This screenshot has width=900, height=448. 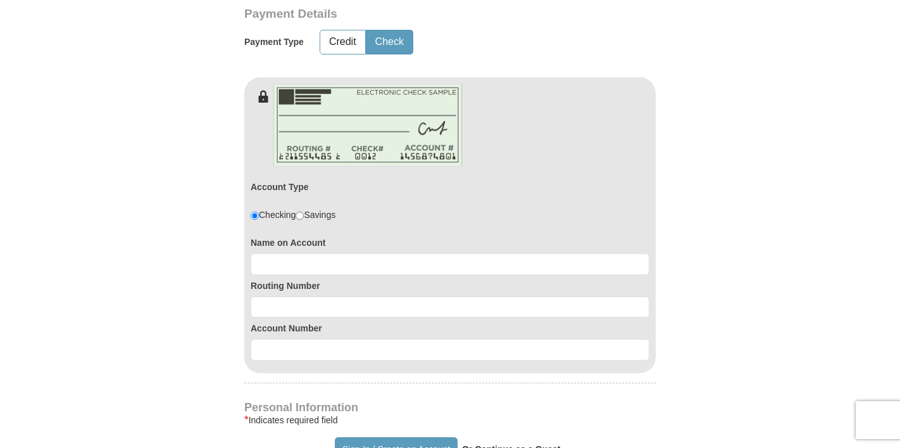 I want to click on div: Checking Savings, so click(x=293, y=215).